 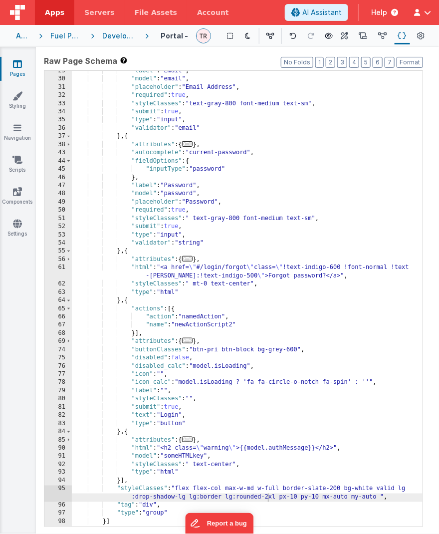 I want to click on div: 29, so click(x=58, y=71).